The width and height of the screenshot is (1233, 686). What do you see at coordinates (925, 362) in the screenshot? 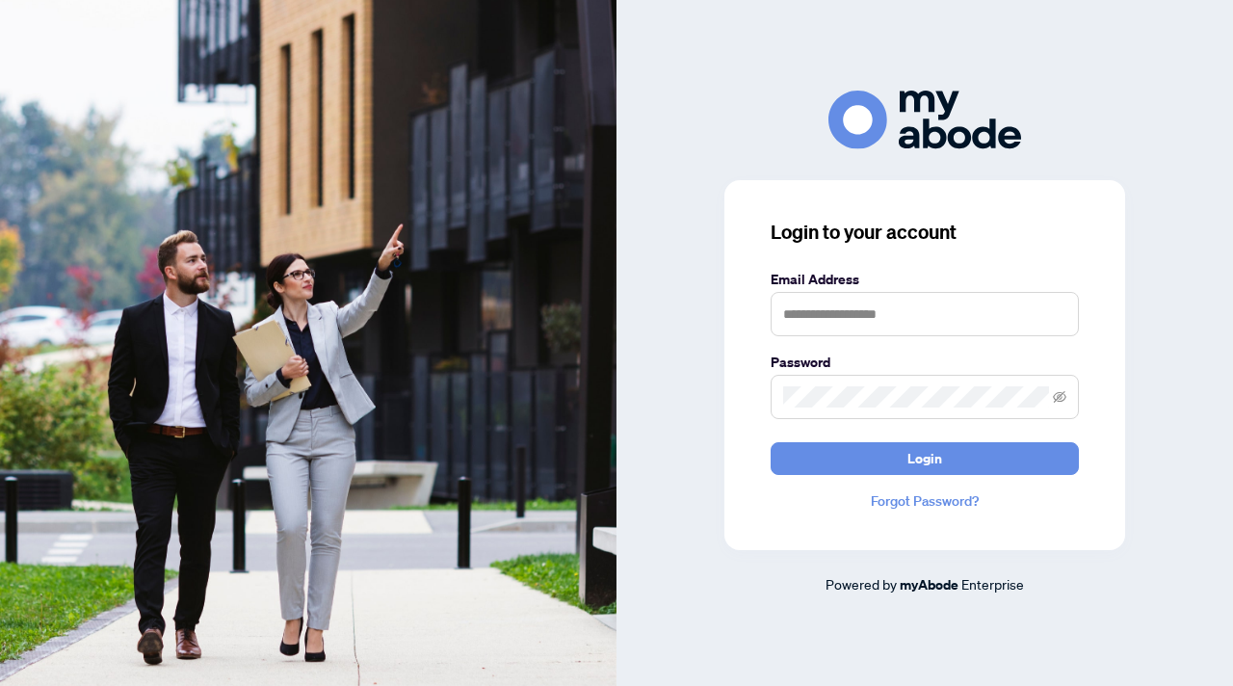
I see `label: Password` at bounding box center [925, 362].